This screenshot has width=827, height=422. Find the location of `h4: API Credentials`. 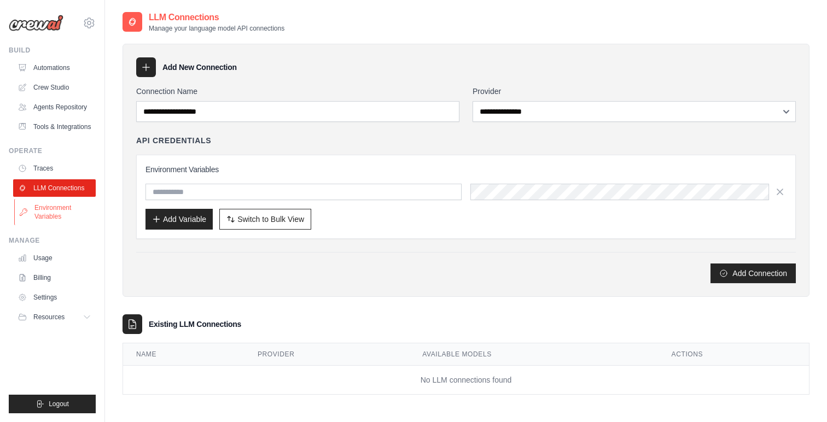

h4: API Credentials is located at coordinates (173, 141).